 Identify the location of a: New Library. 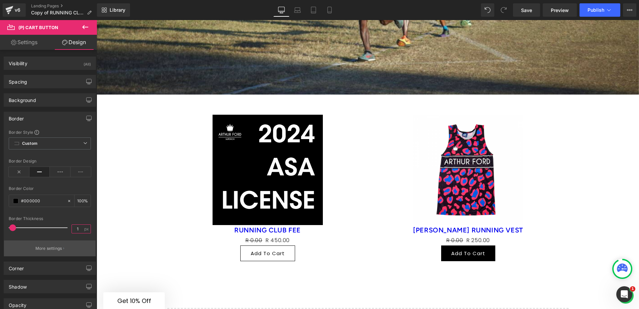
(113, 10).